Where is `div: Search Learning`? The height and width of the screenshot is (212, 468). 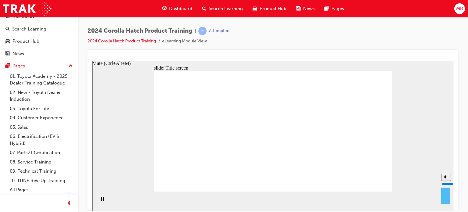
div: Search Learning is located at coordinates (29, 29).